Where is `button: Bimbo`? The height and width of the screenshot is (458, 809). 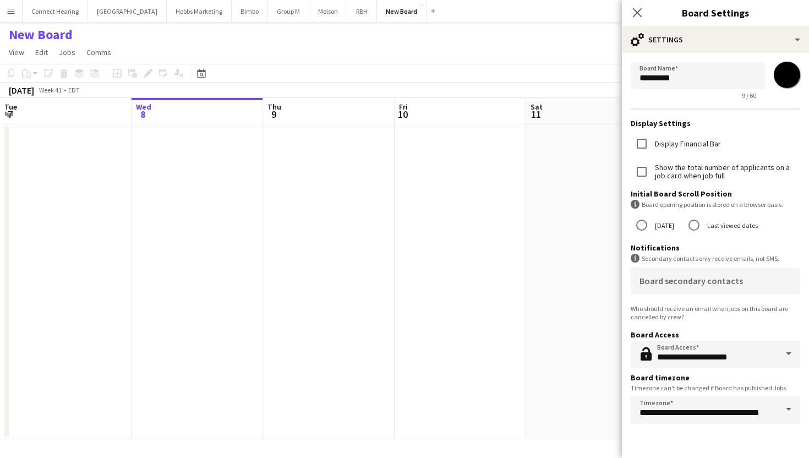
button: Bimbo is located at coordinates (250, 11).